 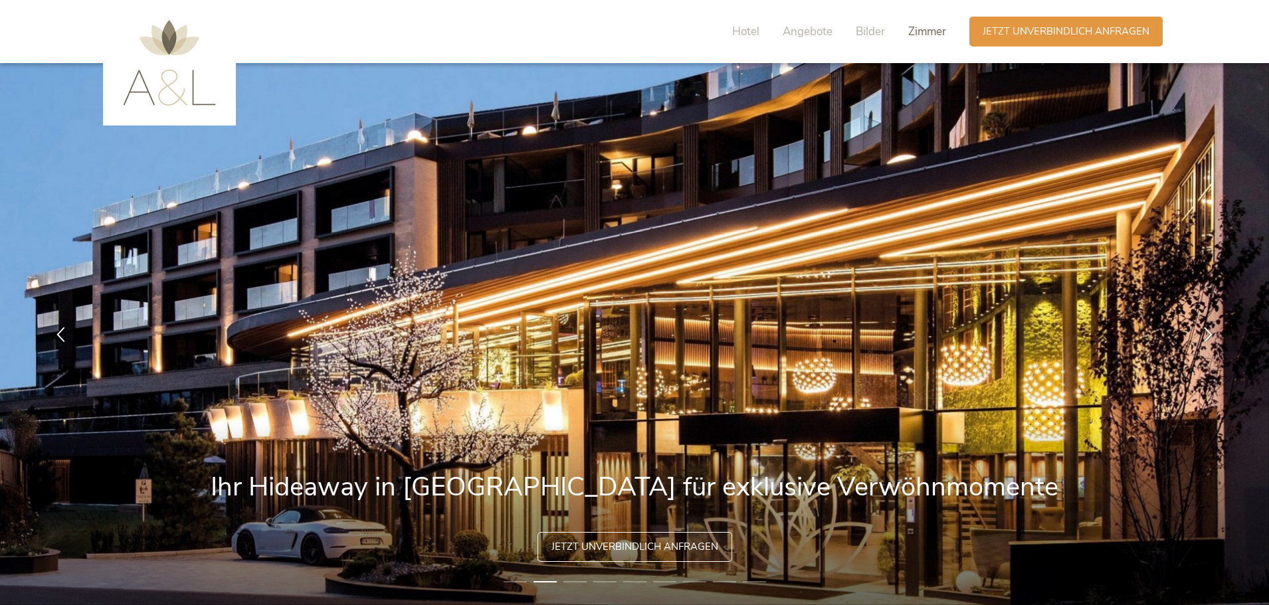 I want to click on img: AMONTI & LUNARIS Wellnessresort, so click(x=169, y=62).